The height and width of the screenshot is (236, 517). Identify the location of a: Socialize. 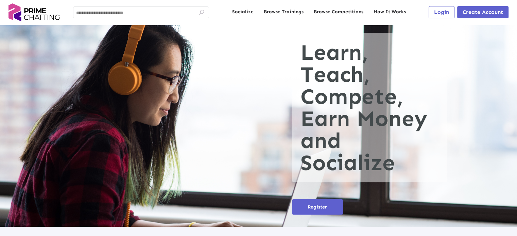
(243, 12).